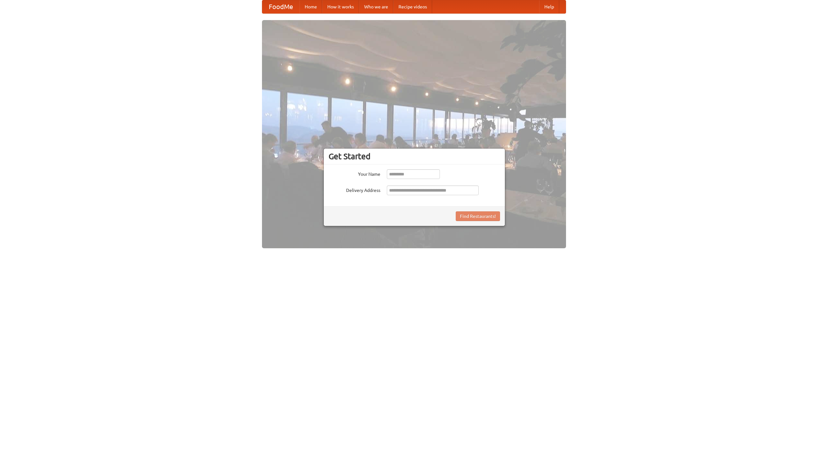  What do you see at coordinates (414, 156) in the screenshot?
I see `h3: Get Started` at bounding box center [414, 156].